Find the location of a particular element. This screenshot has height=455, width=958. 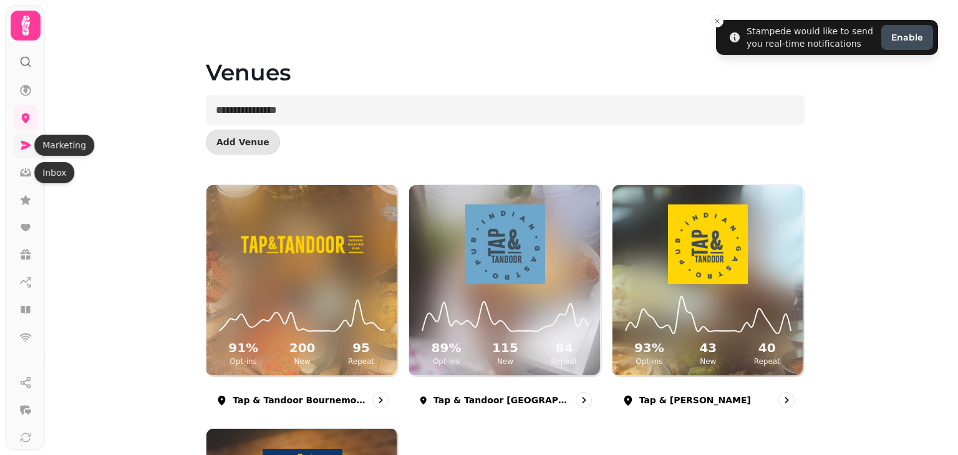

h2: 43 is located at coordinates (708, 348).